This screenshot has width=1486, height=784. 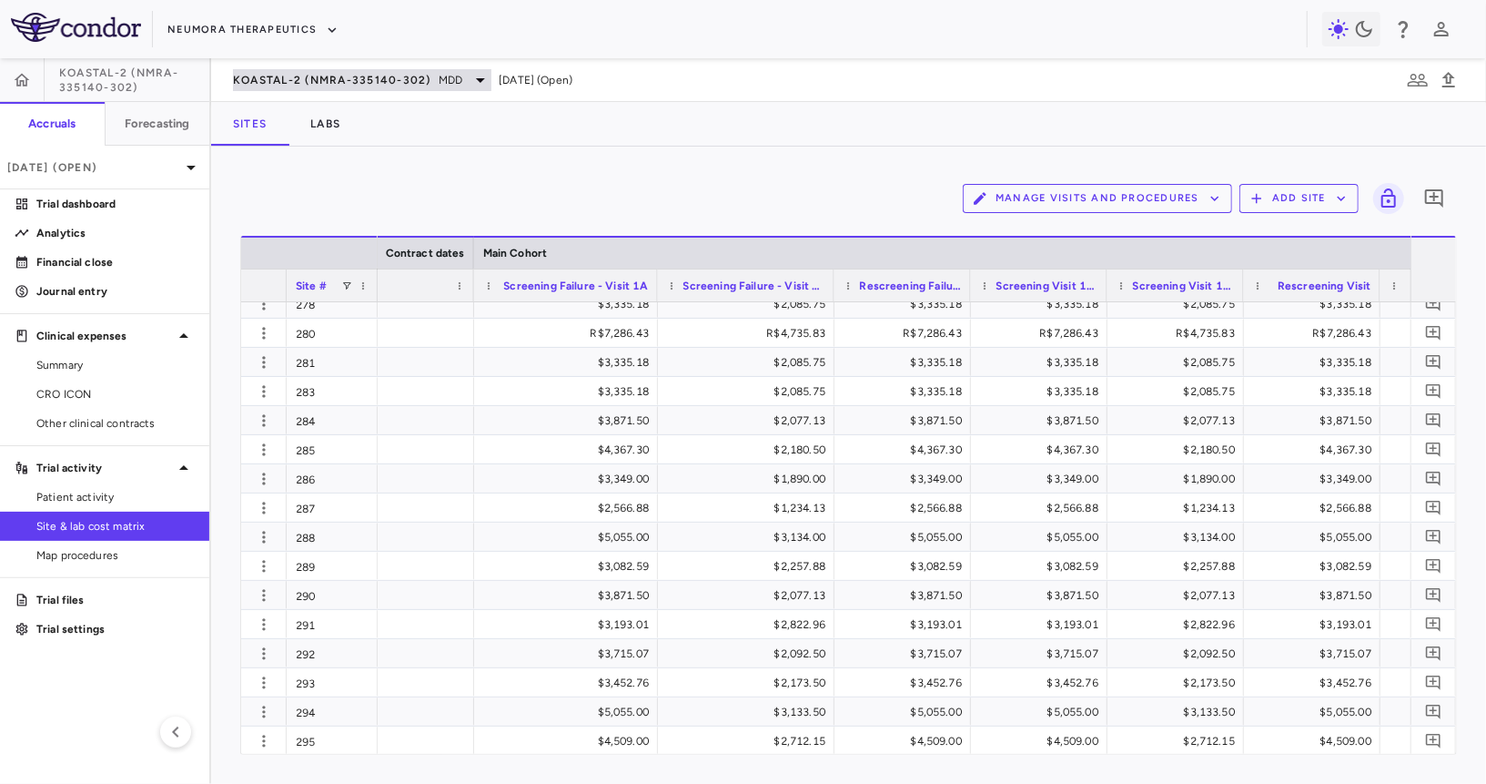 What do you see at coordinates (1180, 712) in the screenshot?
I see `div: $3,133.50` at bounding box center [1180, 712].